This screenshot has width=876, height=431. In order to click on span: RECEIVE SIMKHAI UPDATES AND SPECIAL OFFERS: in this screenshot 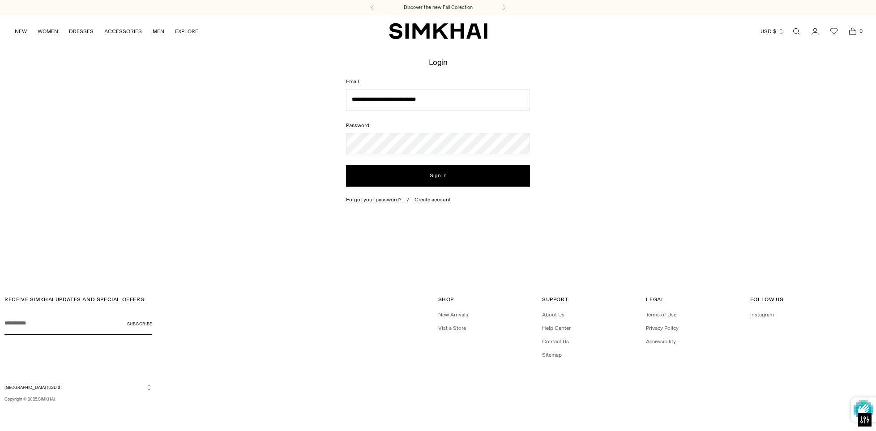, I will do `click(75, 299)`.